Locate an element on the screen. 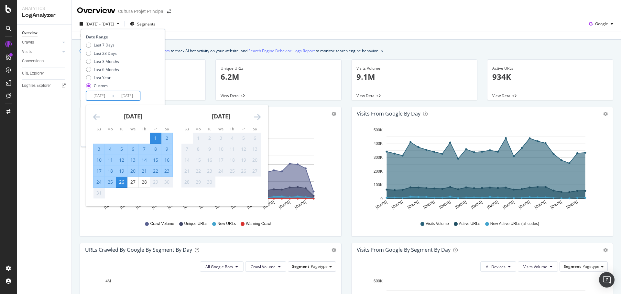 The width and height of the screenshot is (621, 294). div: 5 is located at coordinates (122, 149).